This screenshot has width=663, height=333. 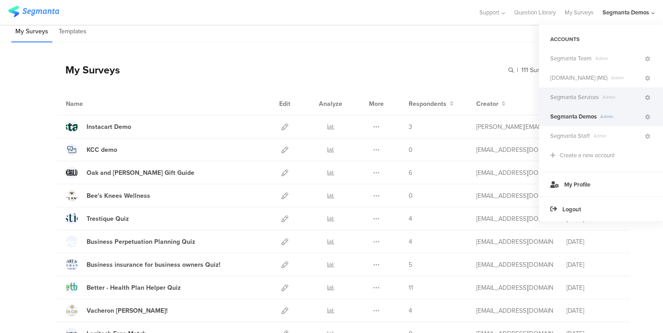 What do you see at coordinates (108, 219) in the screenshot?
I see `div: Trestique Quiz` at bounding box center [108, 219].